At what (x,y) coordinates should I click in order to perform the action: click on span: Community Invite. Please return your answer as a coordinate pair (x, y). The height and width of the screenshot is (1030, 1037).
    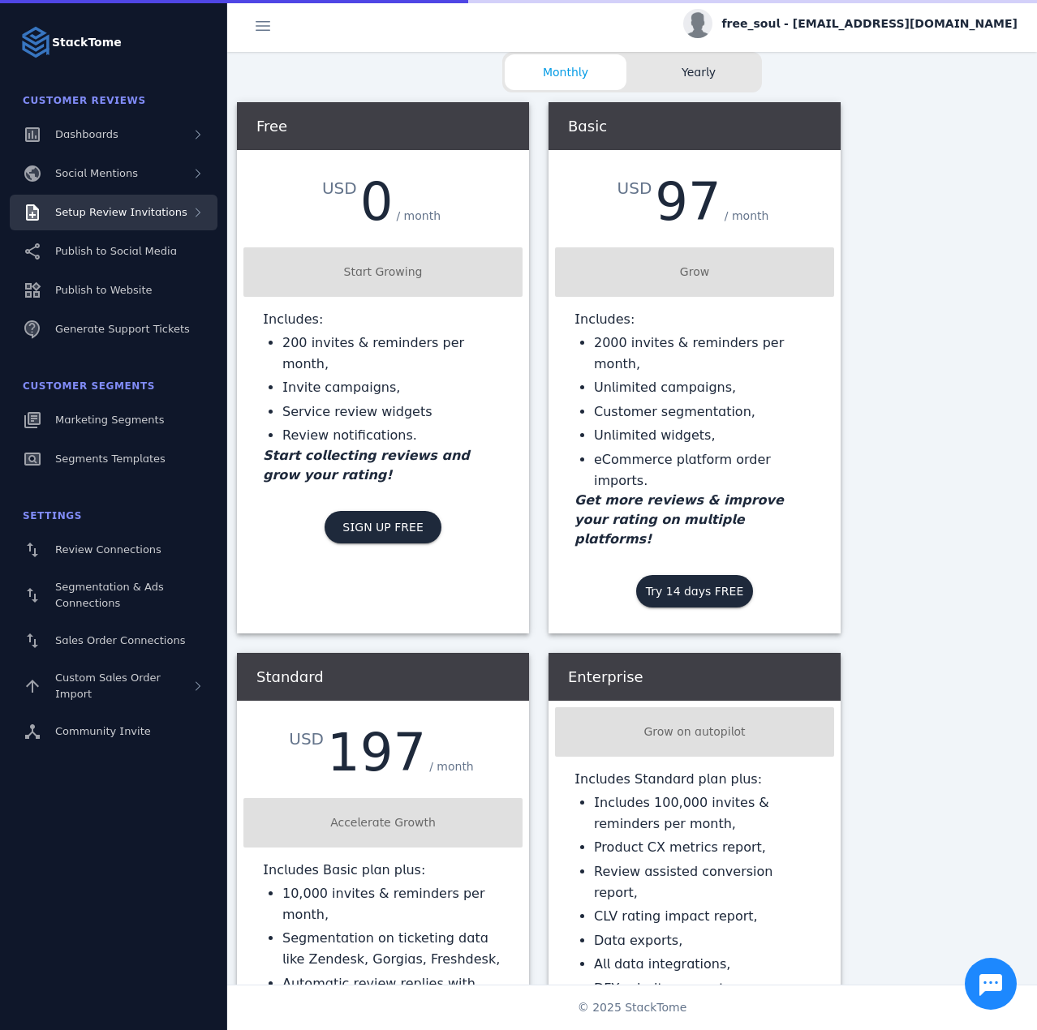
    Looking at the image, I should click on (103, 731).